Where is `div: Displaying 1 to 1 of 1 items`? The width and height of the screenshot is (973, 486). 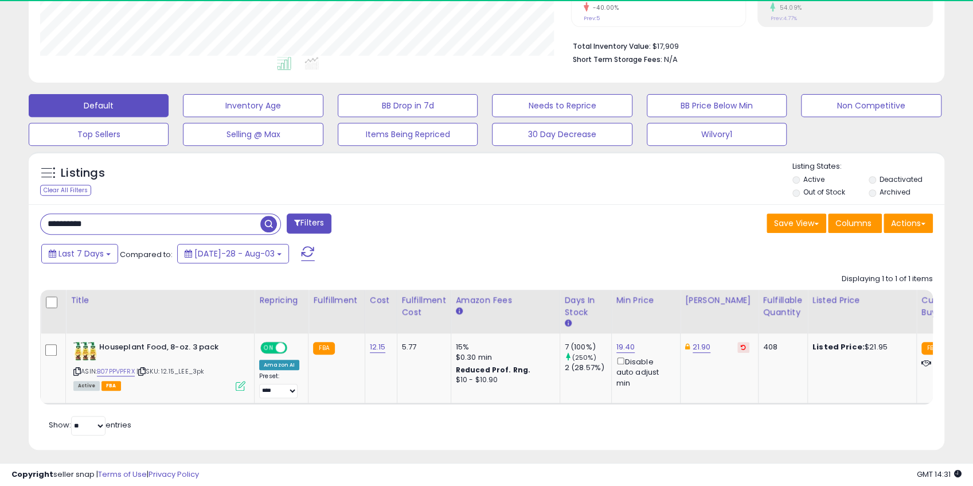
div: Displaying 1 to 1 of 1 items is located at coordinates (887, 279).